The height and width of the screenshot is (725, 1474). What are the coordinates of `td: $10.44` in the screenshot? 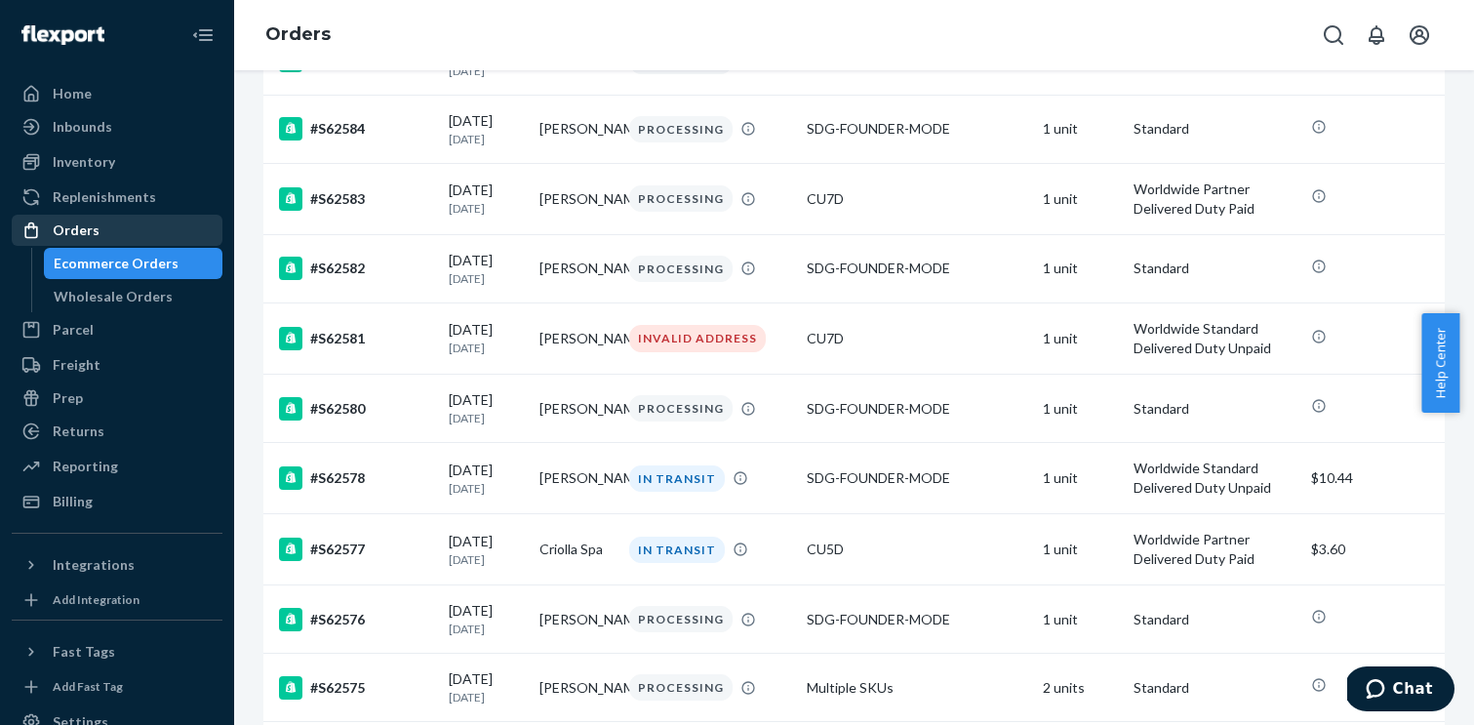 It's located at (1374, 478).